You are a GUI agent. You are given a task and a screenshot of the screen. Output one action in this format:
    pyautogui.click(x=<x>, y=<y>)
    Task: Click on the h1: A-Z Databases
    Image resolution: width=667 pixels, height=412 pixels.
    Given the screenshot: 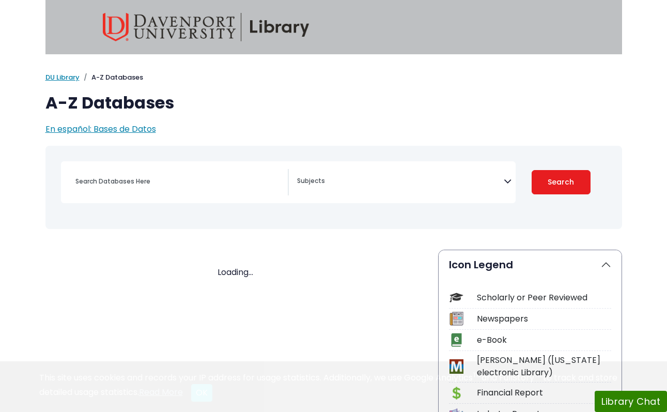 What is the action you would take?
    pyautogui.click(x=334, y=103)
    